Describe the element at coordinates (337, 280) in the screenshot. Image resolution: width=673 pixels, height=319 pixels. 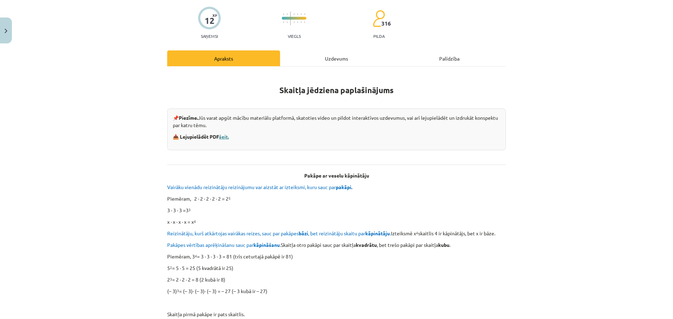
I see `p: 2 = 2 ∙ 2 ∙ 2 = 8 (2 kubā ir 8)` at that location.